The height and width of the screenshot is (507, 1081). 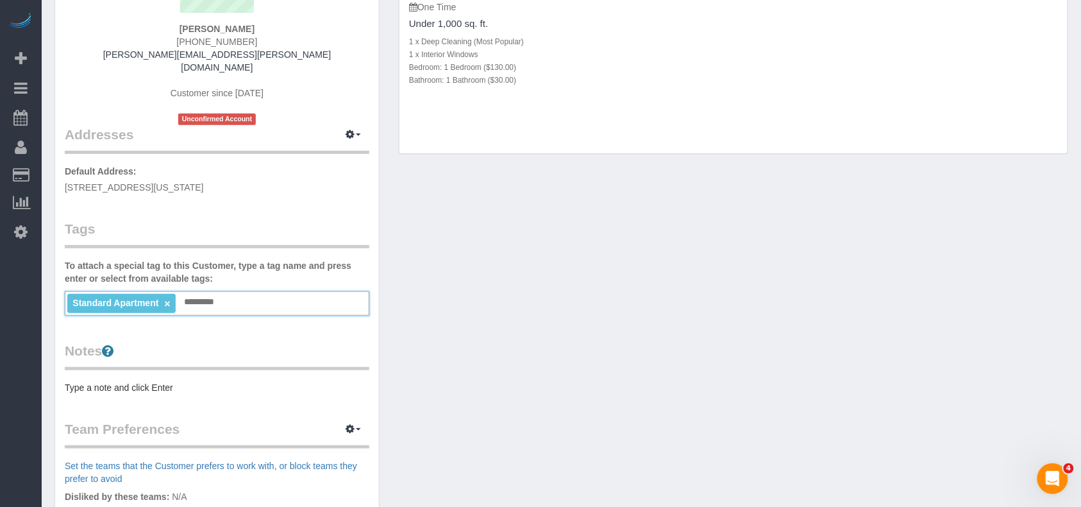 I want to click on pre: Type a note and click Enter, so click(x=217, y=387).